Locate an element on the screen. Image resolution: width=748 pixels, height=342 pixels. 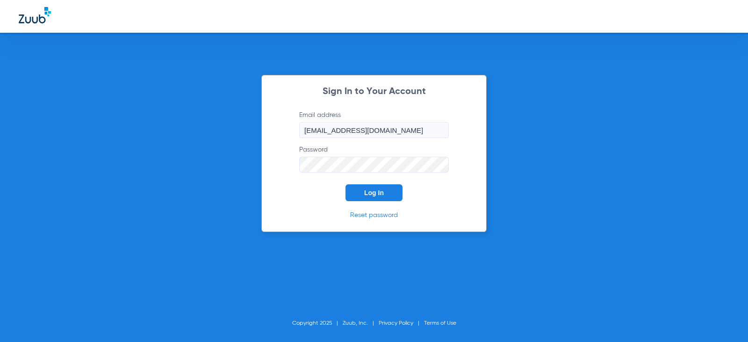
a: Terms of Use is located at coordinates (440, 323).